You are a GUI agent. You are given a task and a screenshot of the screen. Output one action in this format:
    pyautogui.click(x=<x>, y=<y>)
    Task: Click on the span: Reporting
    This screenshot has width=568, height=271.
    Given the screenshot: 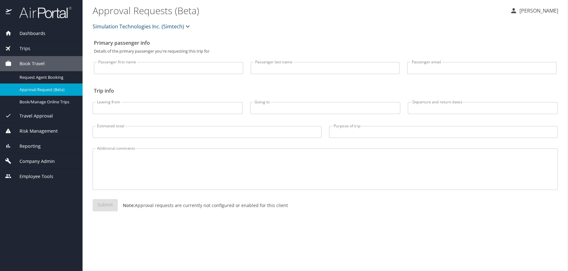 What is the action you would take?
    pyautogui.click(x=26, y=146)
    